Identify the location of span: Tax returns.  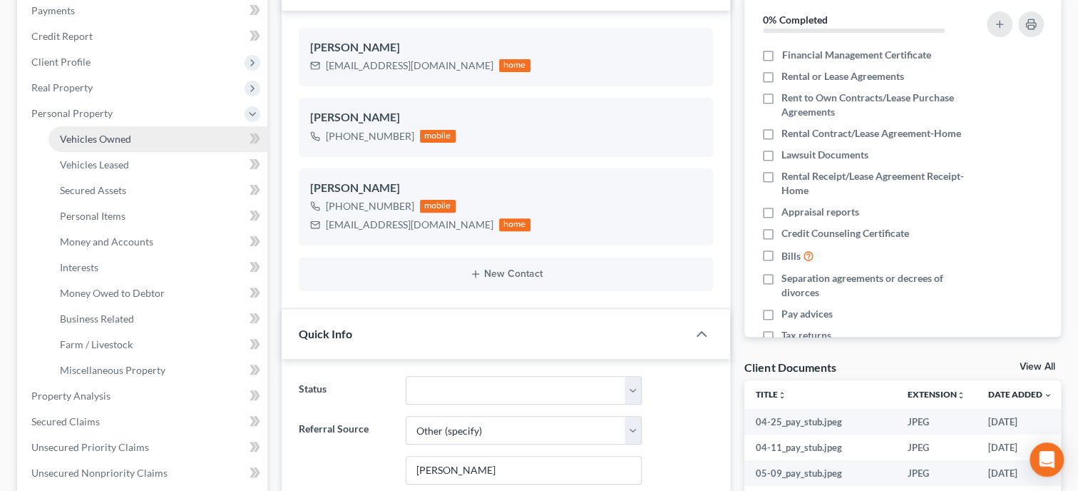
(806, 335).